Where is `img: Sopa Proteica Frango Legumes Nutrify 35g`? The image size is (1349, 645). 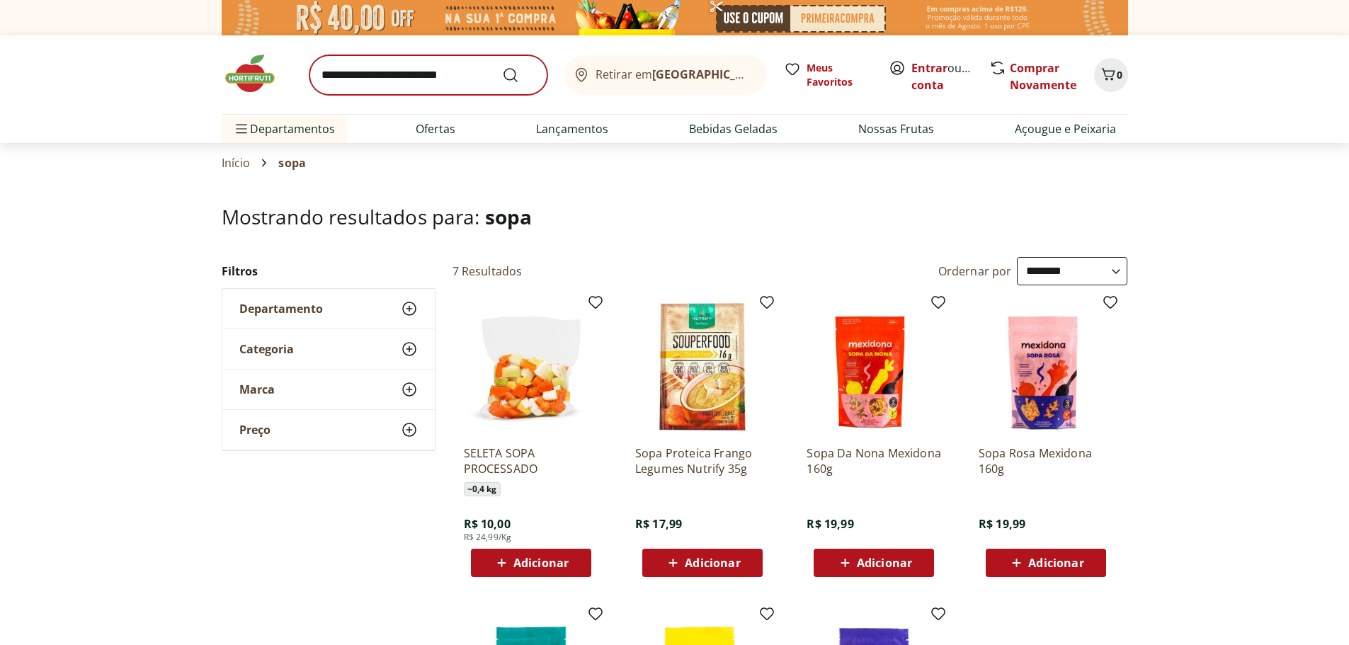
img: Sopa Proteica Frango Legumes Nutrify 35g is located at coordinates (702, 367).